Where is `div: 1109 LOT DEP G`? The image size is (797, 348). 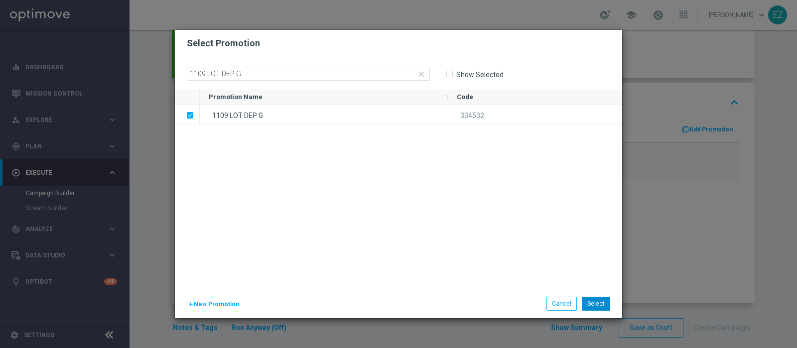 div: 1109 LOT DEP G is located at coordinates (324, 115).